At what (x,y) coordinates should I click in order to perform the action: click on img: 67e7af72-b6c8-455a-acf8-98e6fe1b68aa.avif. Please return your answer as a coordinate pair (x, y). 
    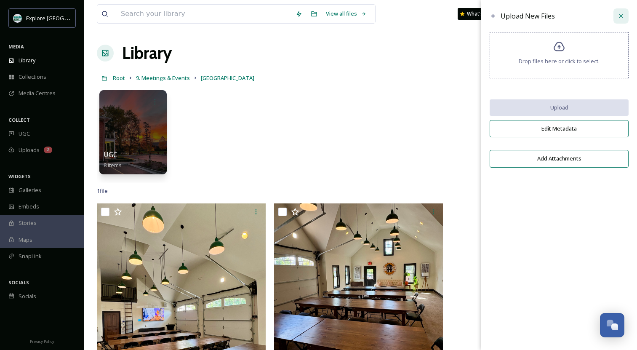
    Looking at the image, I should click on (18, 18).